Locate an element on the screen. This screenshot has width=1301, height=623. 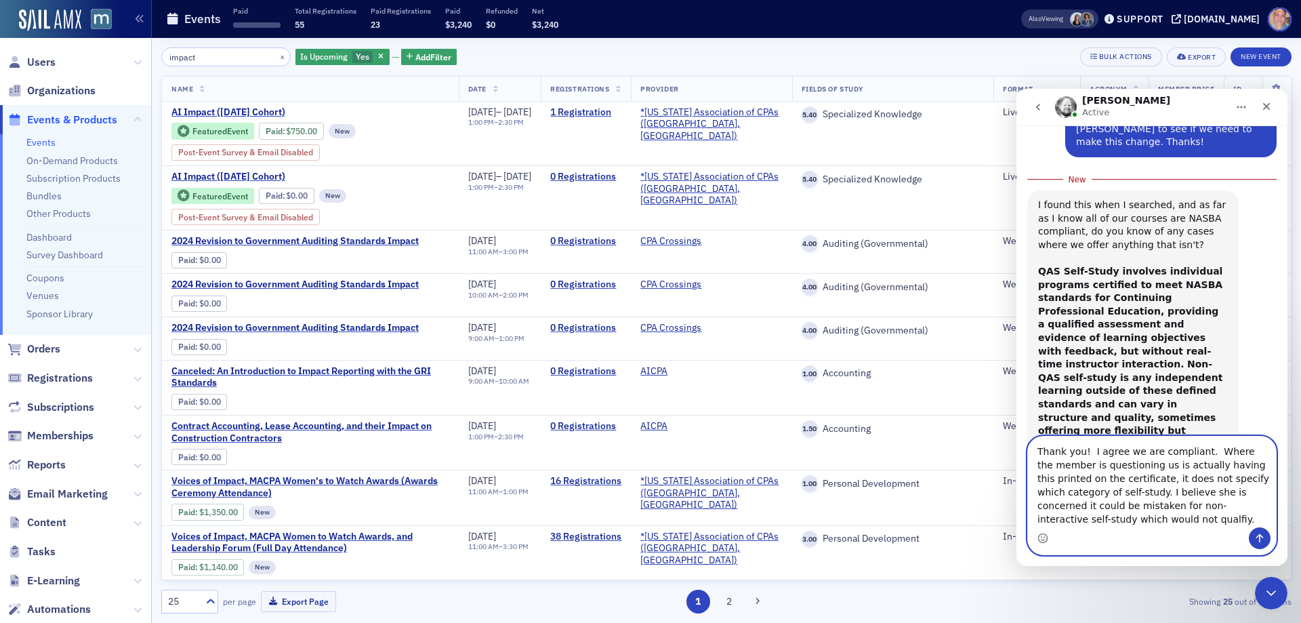
button: Export Page is located at coordinates (298, 601).